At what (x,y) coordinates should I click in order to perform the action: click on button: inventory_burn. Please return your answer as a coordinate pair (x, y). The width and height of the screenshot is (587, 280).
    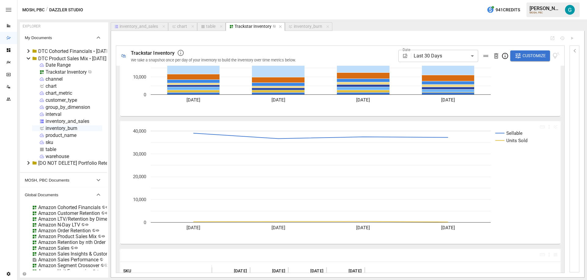
    Looking at the image, I should click on (308, 27).